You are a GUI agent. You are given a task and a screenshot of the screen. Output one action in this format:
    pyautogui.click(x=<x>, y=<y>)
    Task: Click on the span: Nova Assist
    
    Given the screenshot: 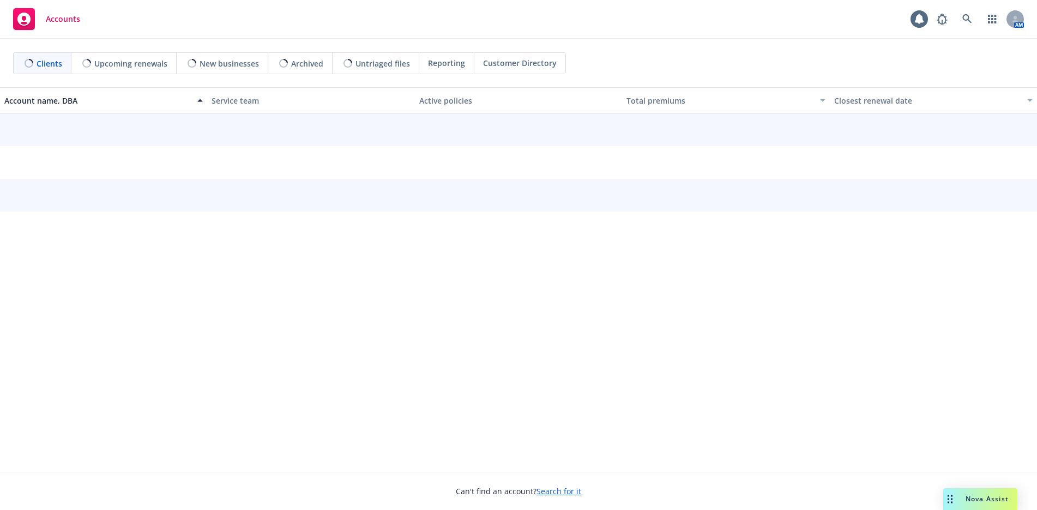 What is the action you would take?
    pyautogui.click(x=987, y=498)
    